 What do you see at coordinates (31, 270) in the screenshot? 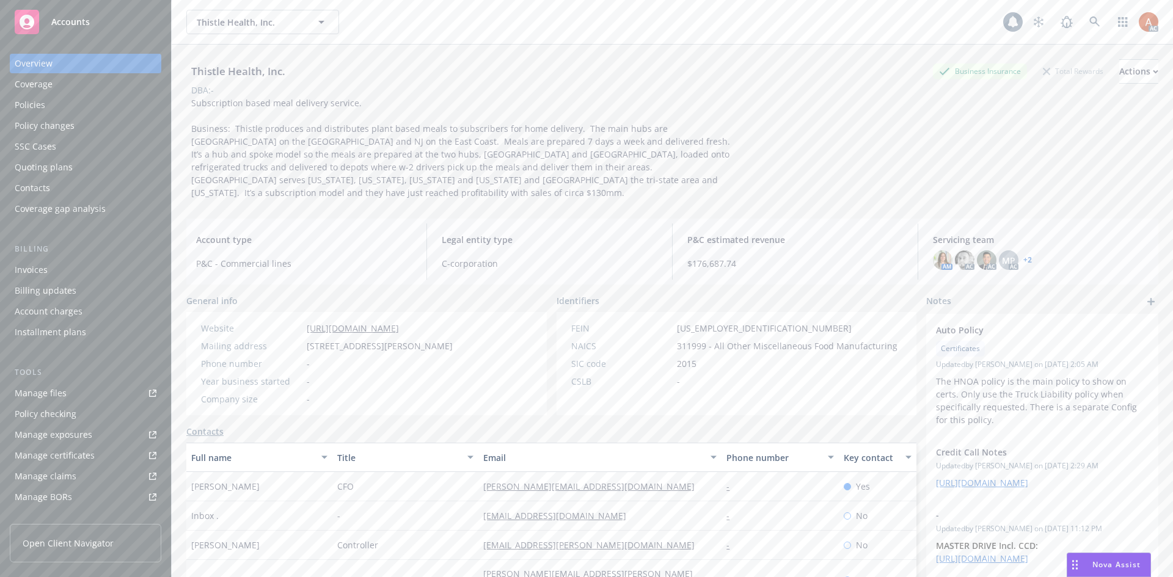
I see `div: Invoices` at bounding box center [31, 270].